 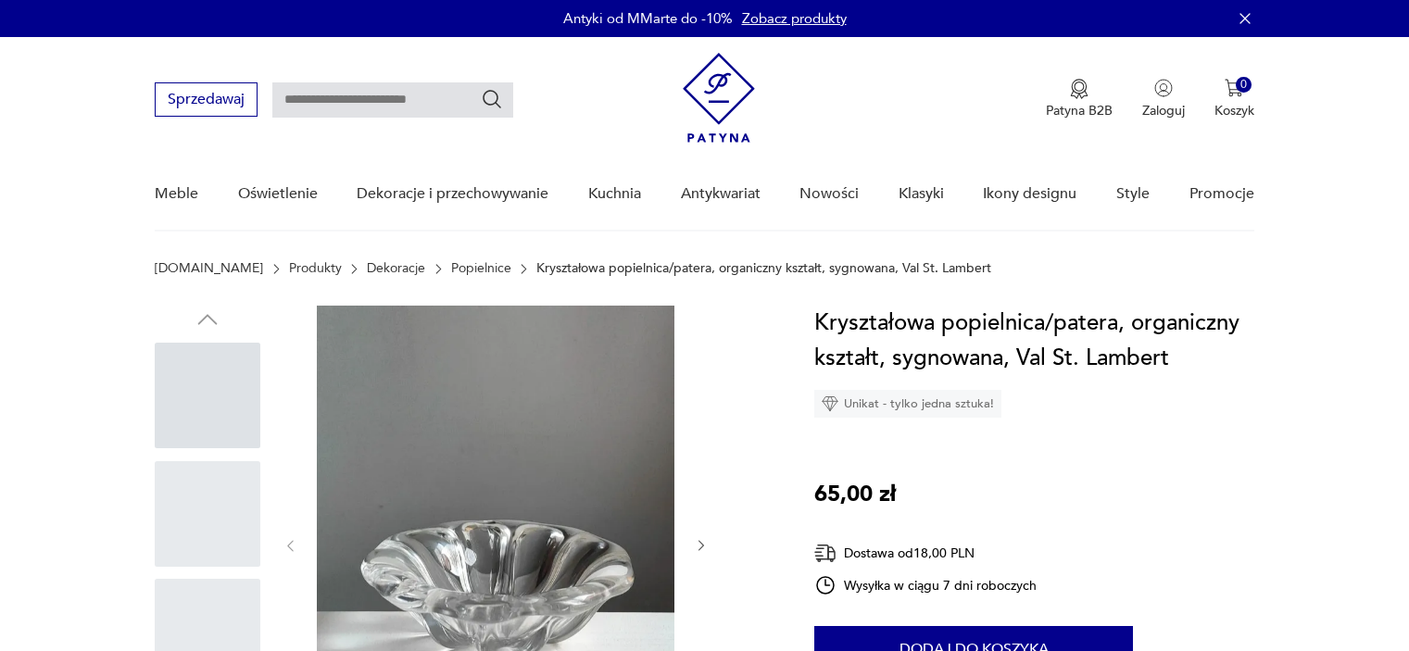 I want to click on p: Patyna B2B, so click(x=1079, y=110).